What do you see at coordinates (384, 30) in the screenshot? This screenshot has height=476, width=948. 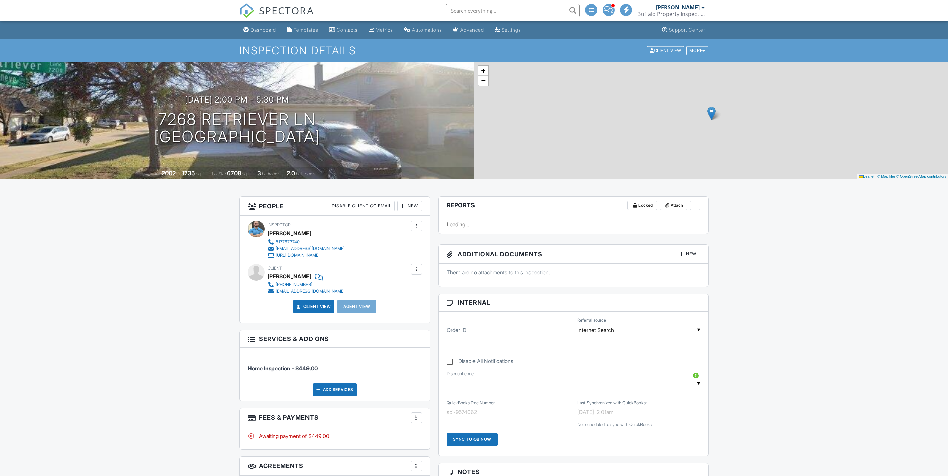 I see `div: Metrics` at bounding box center [384, 30].